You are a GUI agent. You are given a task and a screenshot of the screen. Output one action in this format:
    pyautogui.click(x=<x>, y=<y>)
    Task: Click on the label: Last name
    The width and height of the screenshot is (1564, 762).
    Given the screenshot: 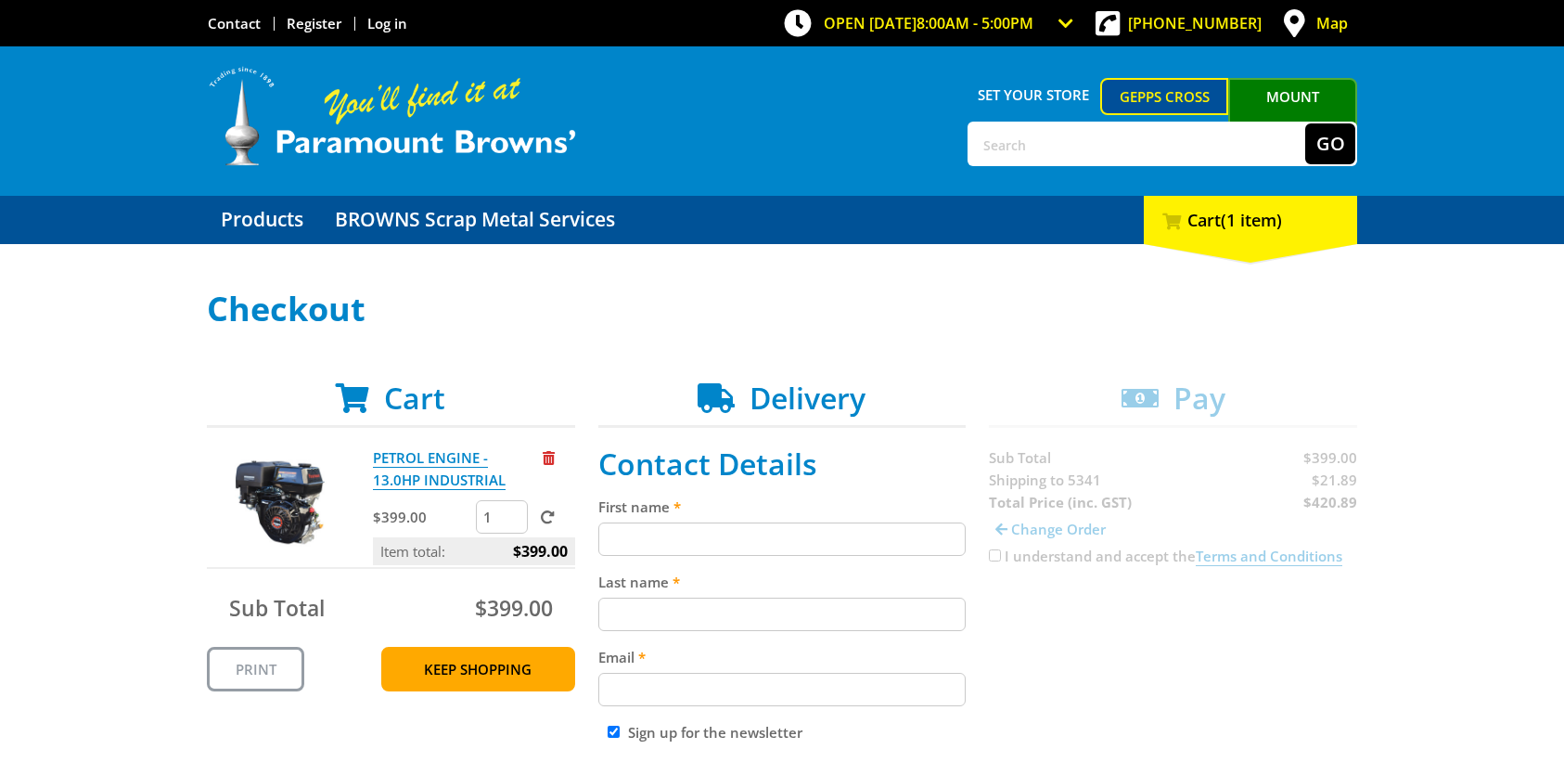 What is the action you would take?
    pyautogui.click(x=782, y=582)
    